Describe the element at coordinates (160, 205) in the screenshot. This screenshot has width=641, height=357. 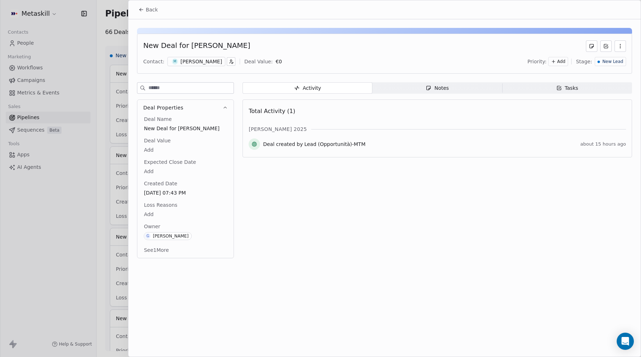
I see `span: Loss Reasons` at that location.